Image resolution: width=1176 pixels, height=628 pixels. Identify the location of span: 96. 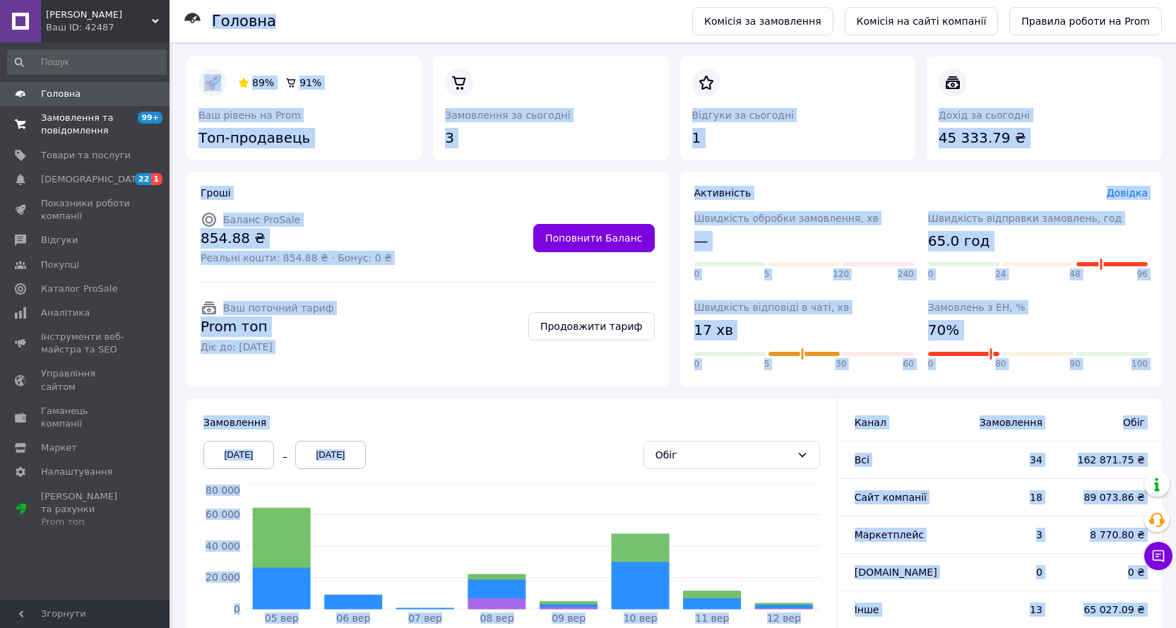
(1142, 274).